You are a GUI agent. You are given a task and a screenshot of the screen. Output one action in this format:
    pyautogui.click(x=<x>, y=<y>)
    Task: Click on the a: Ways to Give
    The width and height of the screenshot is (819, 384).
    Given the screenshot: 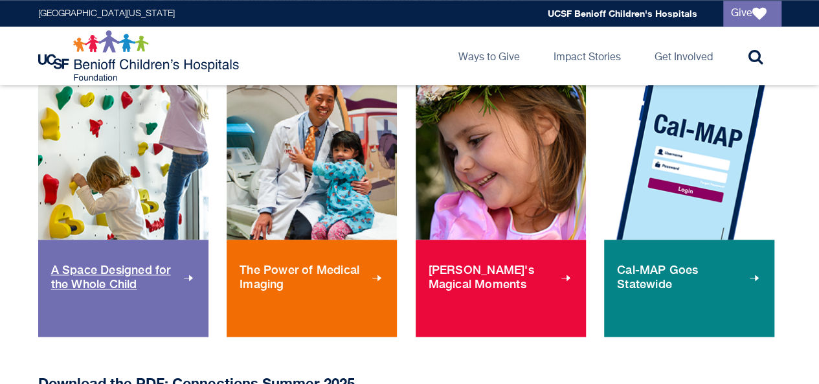 What is the action you would take?
    pyautogui.click(x=489, y=56)
    